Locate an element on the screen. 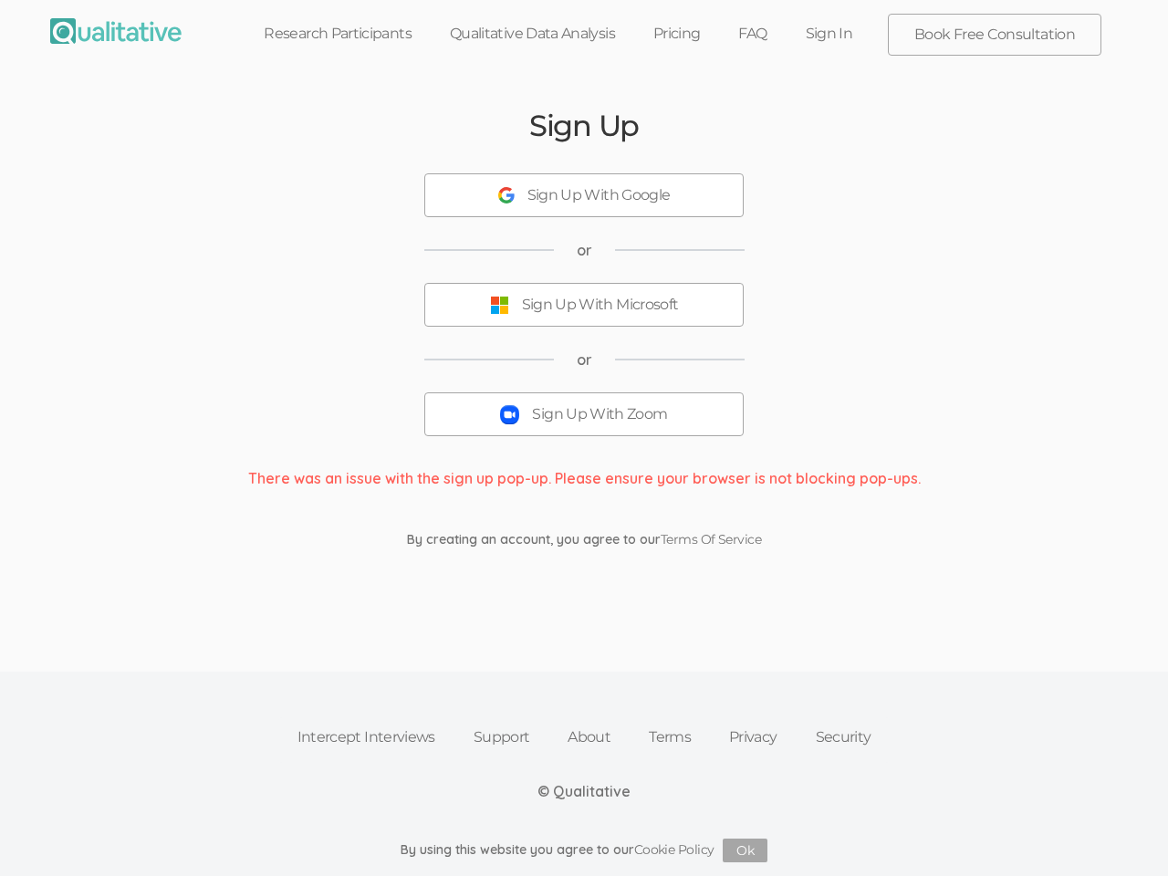 The height and width of the screenshot is (876, 1168). button: Sign Up With Zoom is located at coordinates (584, 414).